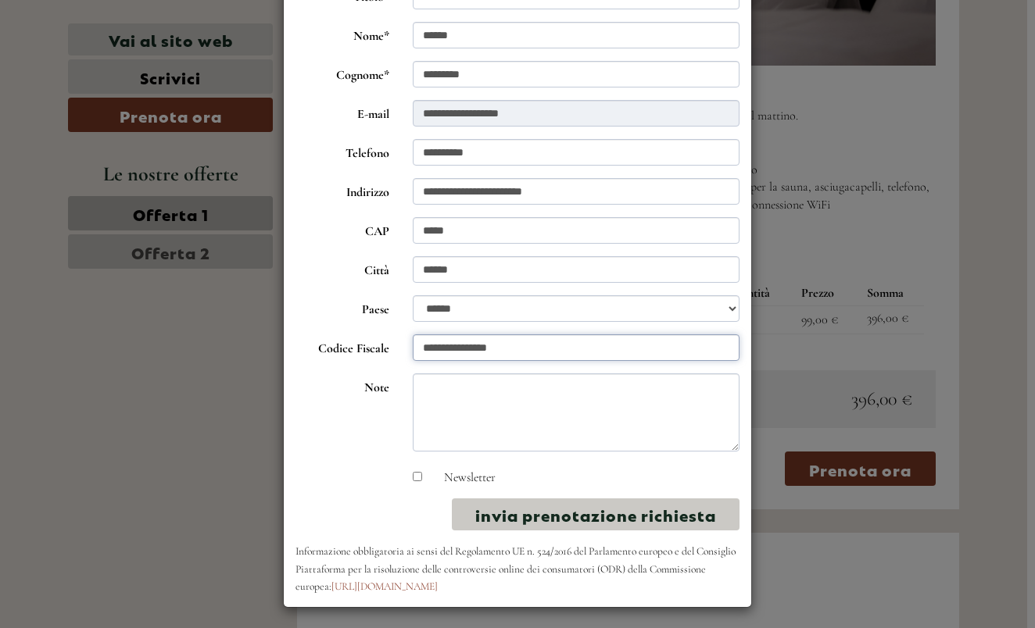 The width and height of the screenshot is (1035, 628). I want to click on label: Note, so click(342, 385).